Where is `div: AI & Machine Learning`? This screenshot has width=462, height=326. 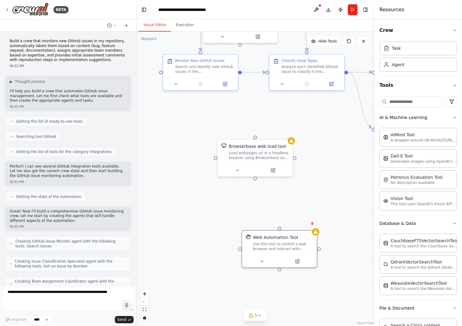
div: AI & Machine Learning is located at coordinates (418, 170).